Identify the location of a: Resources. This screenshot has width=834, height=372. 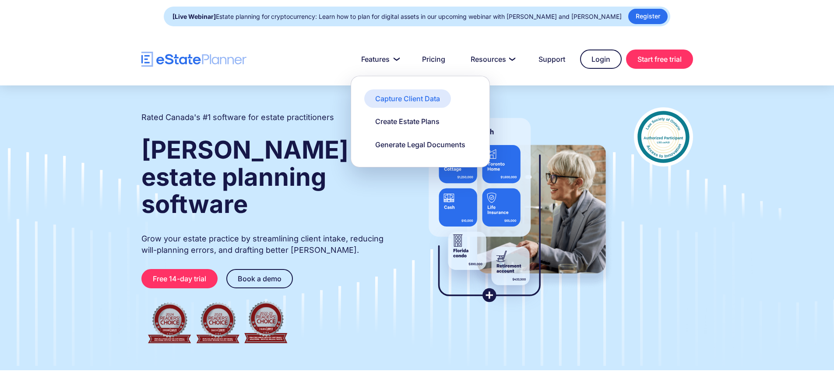
(492, 59).